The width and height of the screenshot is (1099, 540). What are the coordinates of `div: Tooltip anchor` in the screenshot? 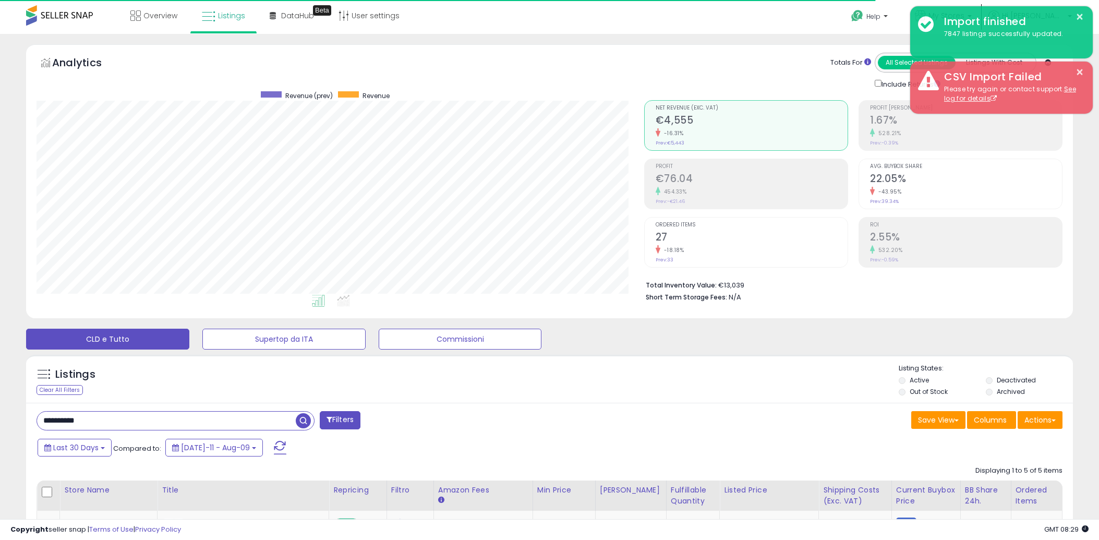 It's located at (322, 10).